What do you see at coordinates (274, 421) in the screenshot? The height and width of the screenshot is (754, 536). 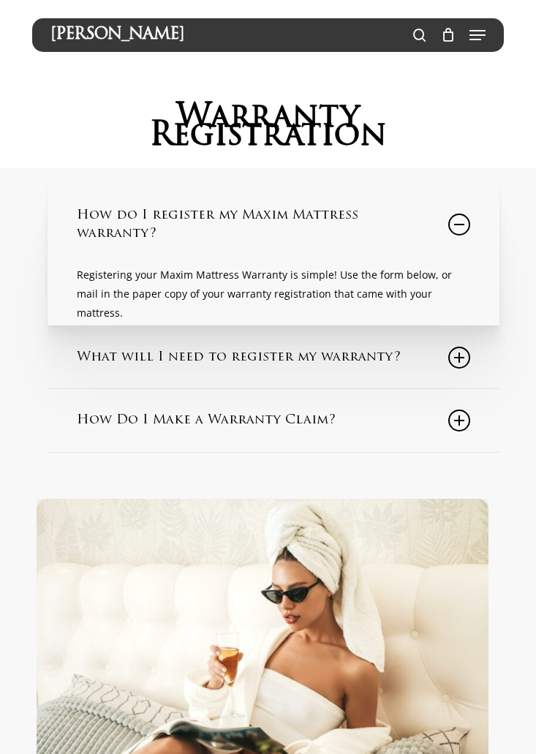 I see `a: How Do I Make a Warranty Claim?` at bounding box center [274, 421].